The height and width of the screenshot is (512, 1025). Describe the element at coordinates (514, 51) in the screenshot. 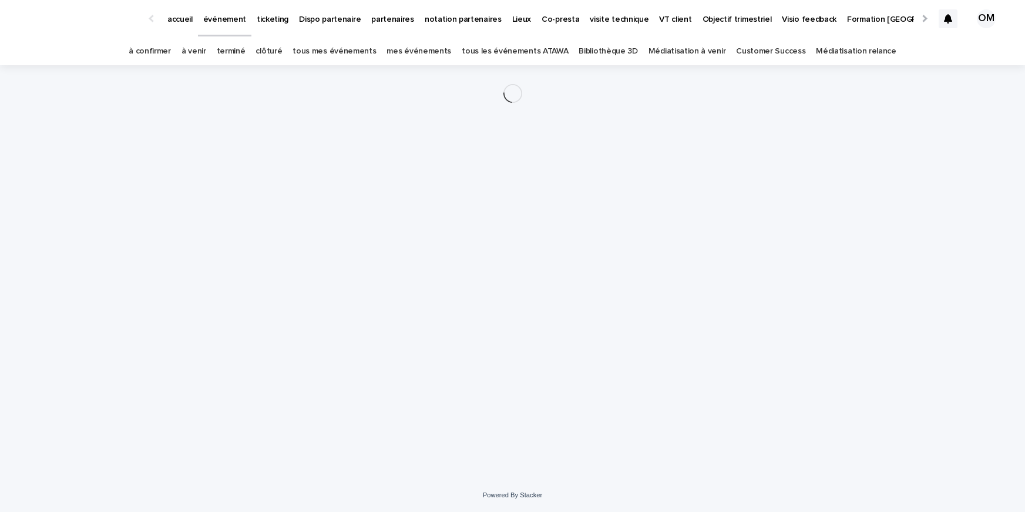

I see `a: tous les événements ATAWA` at that location.